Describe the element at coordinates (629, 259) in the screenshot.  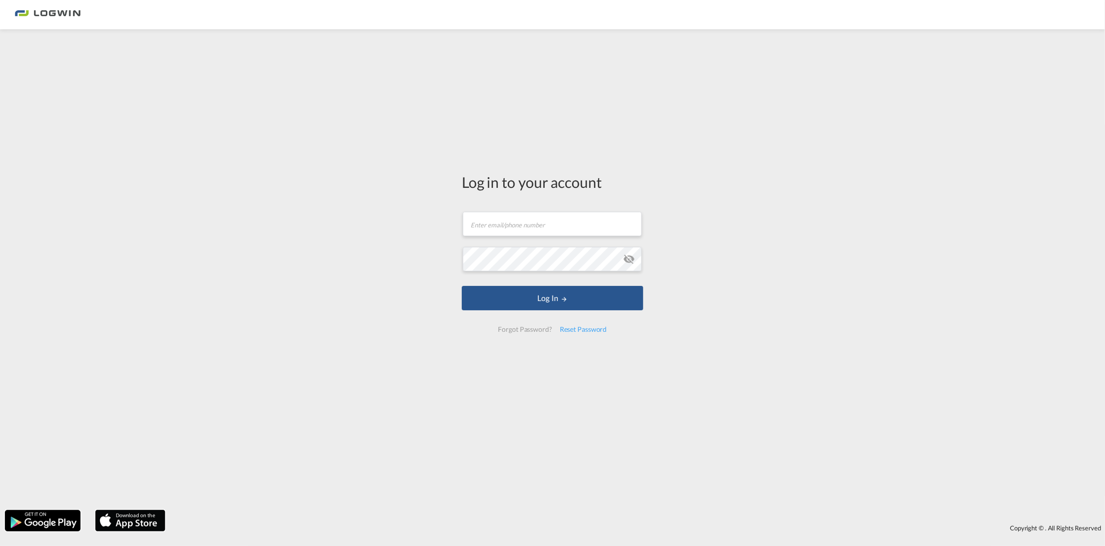
I see `md-icon: icon-eye-off` at that location.